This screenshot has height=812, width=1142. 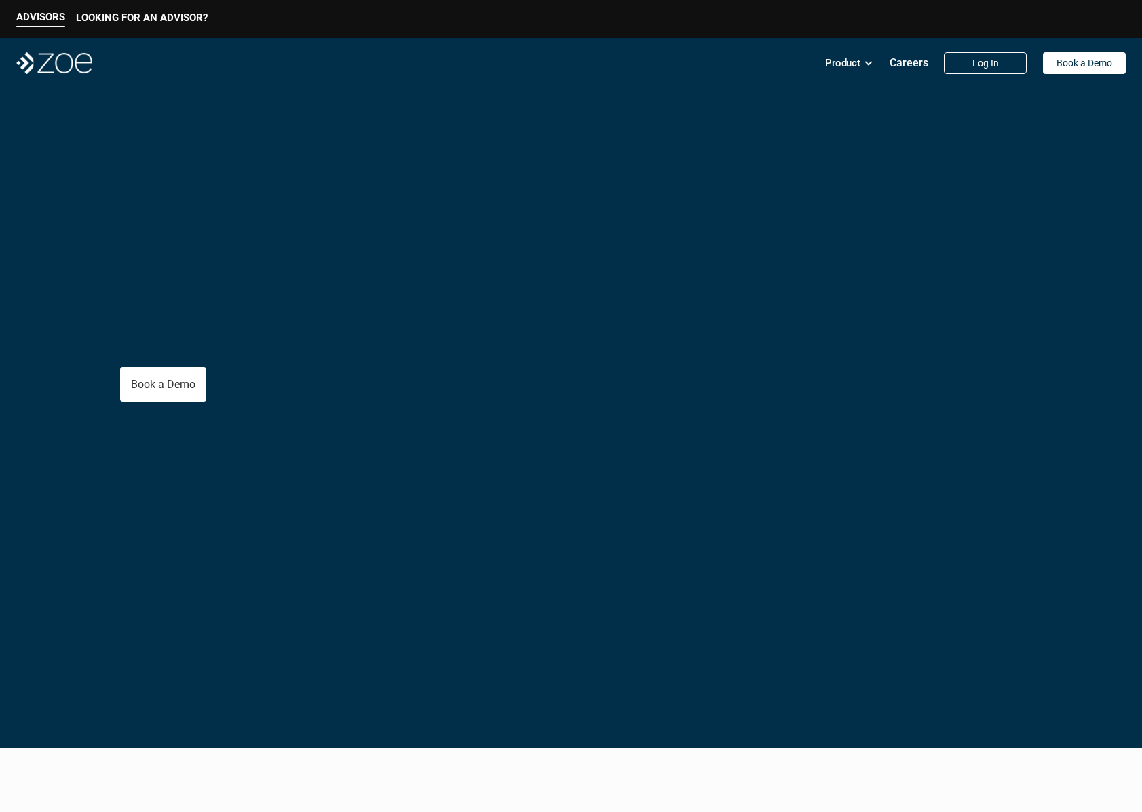 I want to click on p: Loremipsum: *DolOrsi Ametconsecte adi Eli Seddoeius tem inc utlaboreet. Dol 5320 MagNaal Enimadmi..., so click(x=571, y=659).